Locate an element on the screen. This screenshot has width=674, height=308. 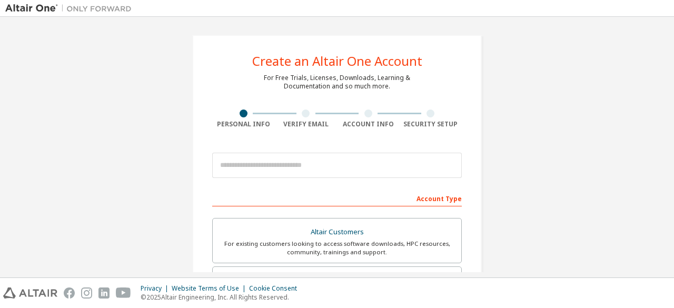
img: instagram.svg is located at coordinates (86, 293).